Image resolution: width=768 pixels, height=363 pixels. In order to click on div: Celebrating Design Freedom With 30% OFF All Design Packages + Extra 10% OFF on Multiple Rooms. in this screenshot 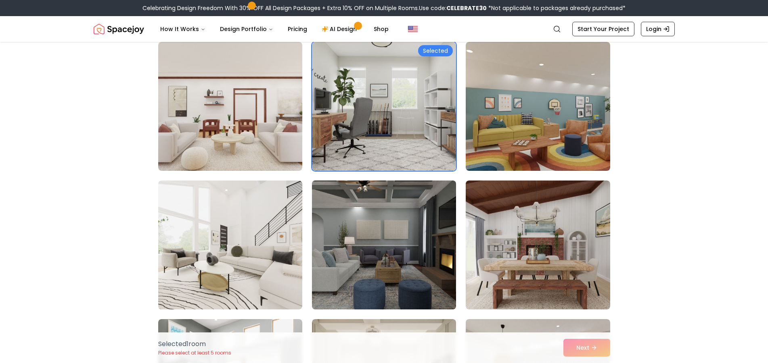, I will do `click(384, 8)`.